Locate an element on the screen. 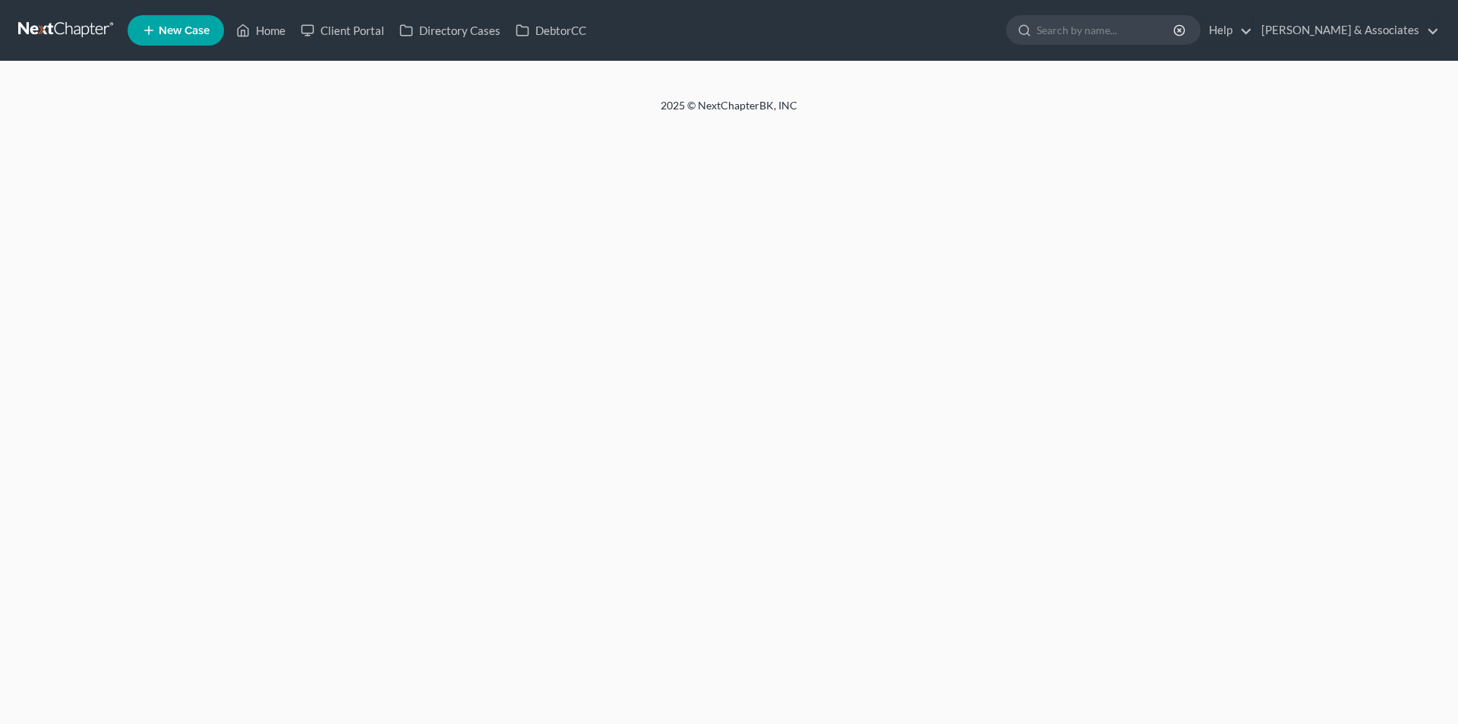 This screenshot has height=724, width=1458. a: DebtorCC is located at coordinates (551, 30).